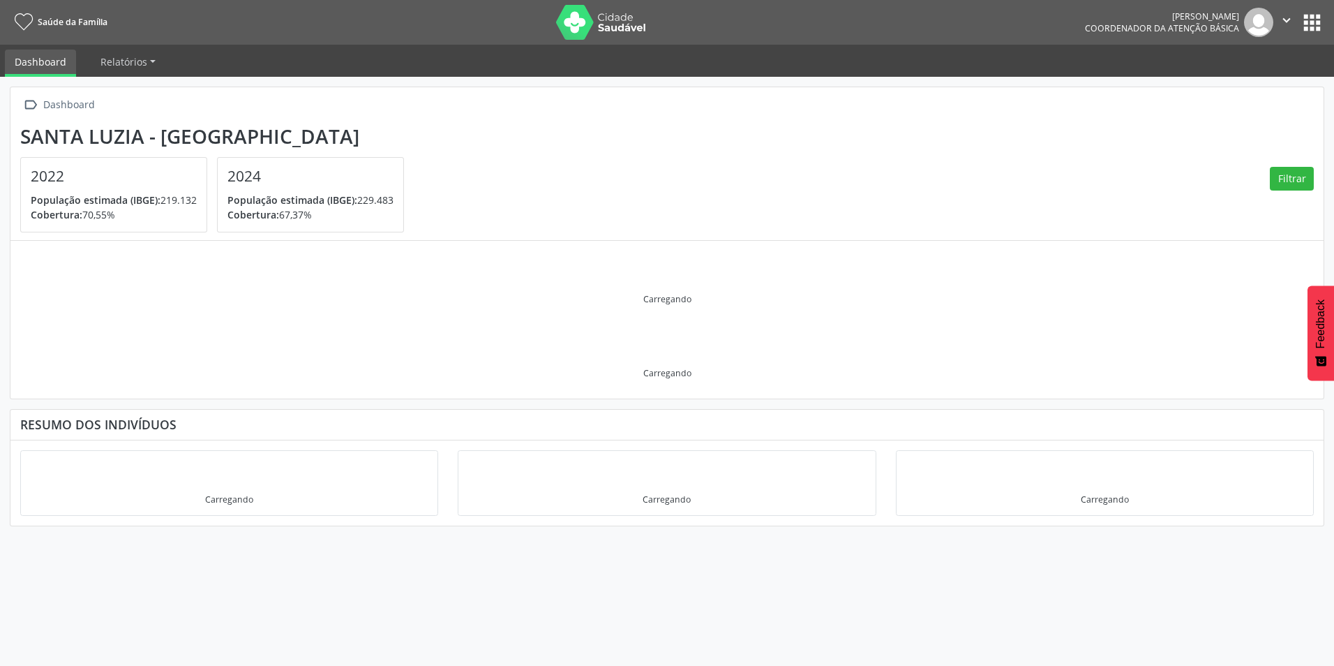  I want to click on span: Coordenador da Atenção Básica, so click(1162, 28).